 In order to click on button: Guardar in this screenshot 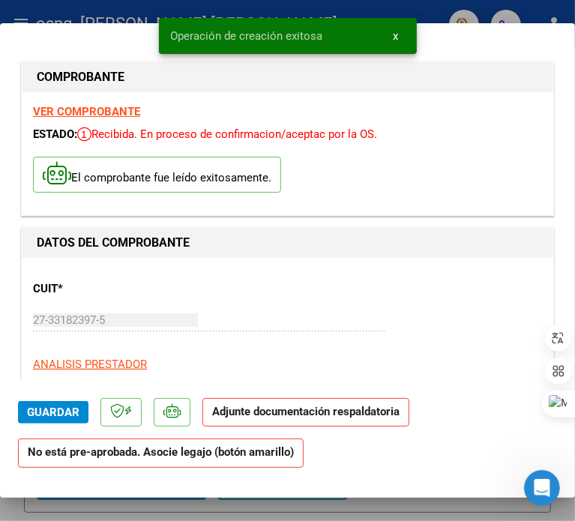, I will do `click(53, 412)`.